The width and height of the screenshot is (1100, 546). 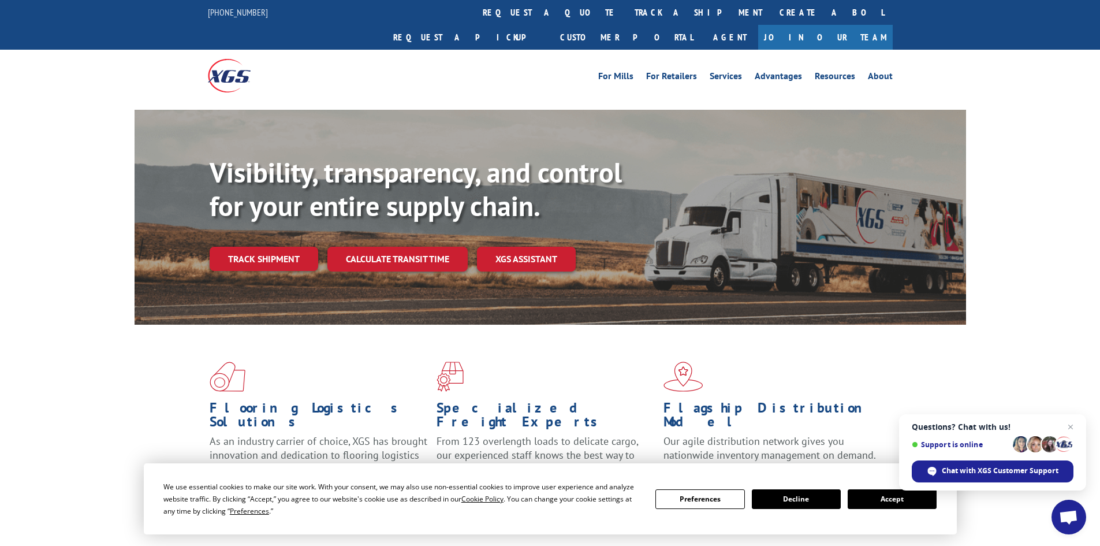 I want to click on a: Calculate transit time, so click(x=397, y=259).